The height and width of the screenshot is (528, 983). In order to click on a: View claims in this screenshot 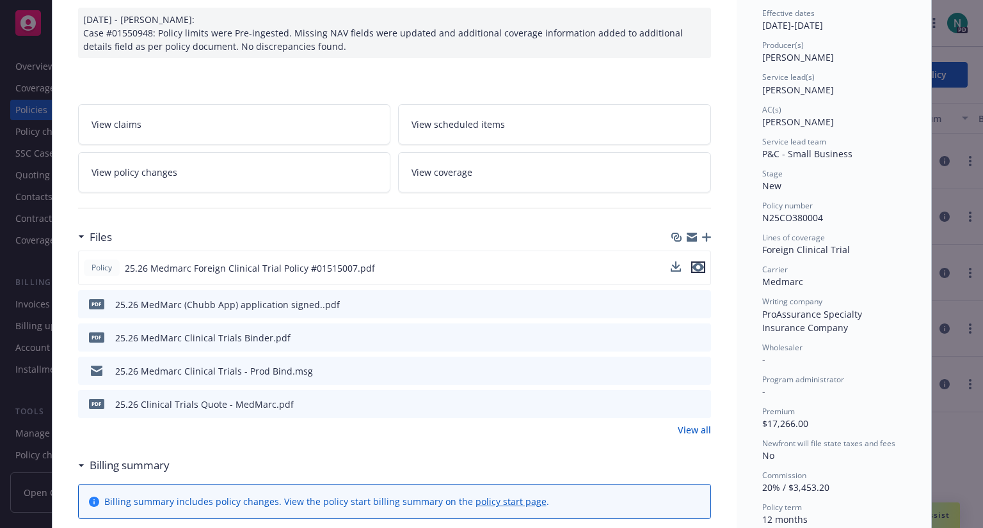, I will do `click(234, 124)`.